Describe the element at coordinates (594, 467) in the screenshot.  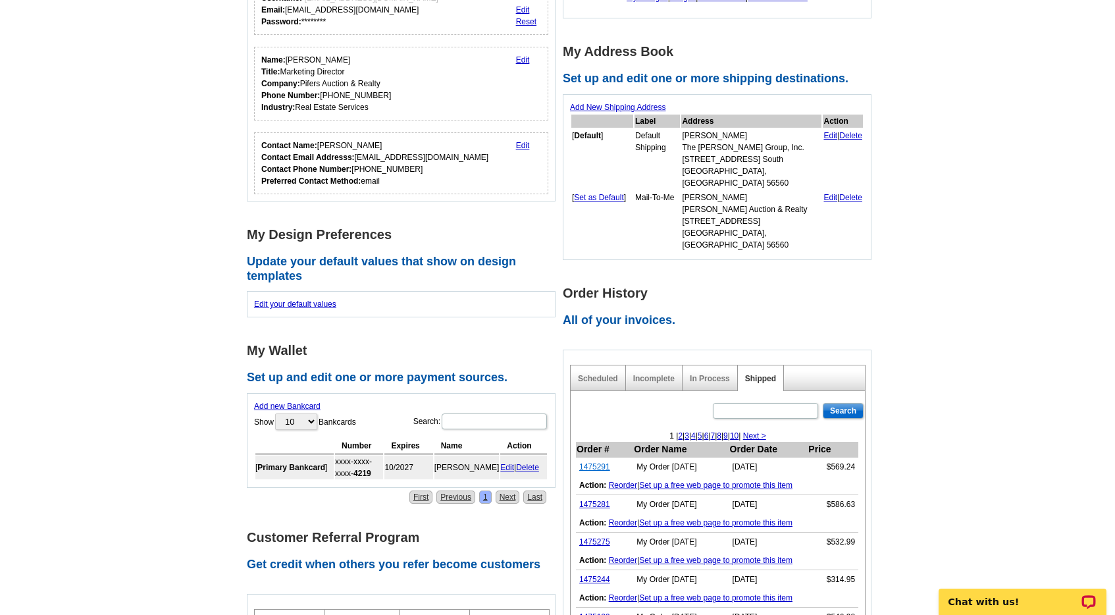
I see `a: 1475291` at that location.